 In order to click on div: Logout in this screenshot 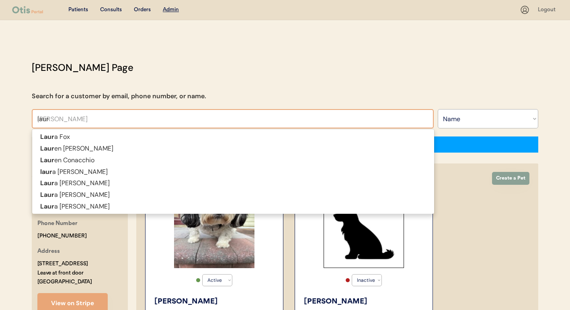, I will do `click(548, 10)`.